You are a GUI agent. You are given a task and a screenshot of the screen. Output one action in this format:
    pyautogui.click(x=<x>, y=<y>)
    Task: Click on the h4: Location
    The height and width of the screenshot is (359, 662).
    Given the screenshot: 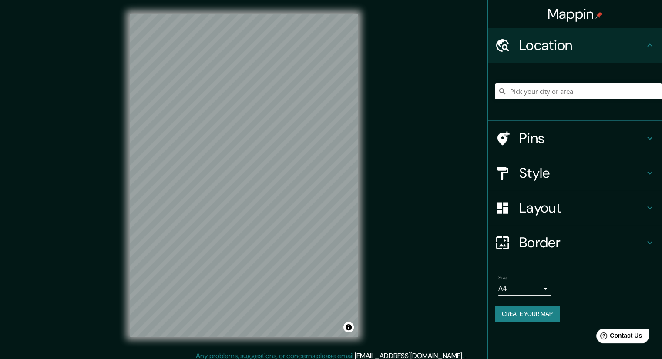 What is the action you would take?
    pyautogui.click(x=582, y=45)
    